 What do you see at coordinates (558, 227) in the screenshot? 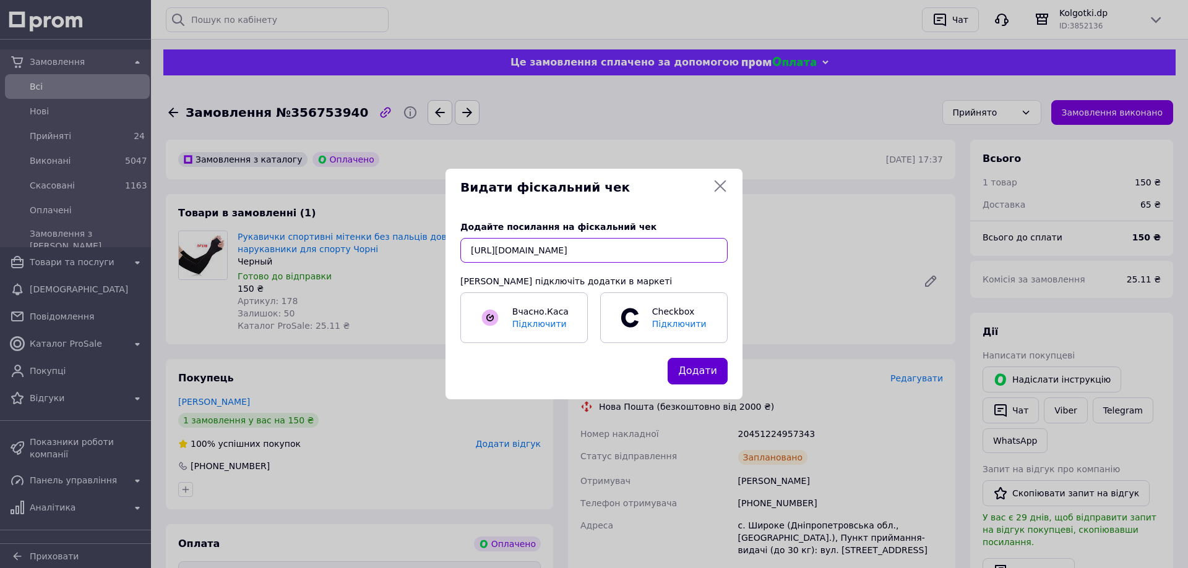
I see `span: Додайте посилання на фіскальний чек` at bounding box center [558, 227].